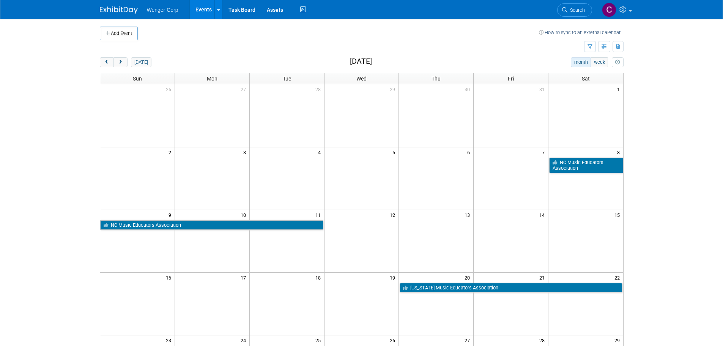 Image resolution: width=723 pixels, height=346 pixels. I want to click on img: Cynde Bock, so click(609, 10).